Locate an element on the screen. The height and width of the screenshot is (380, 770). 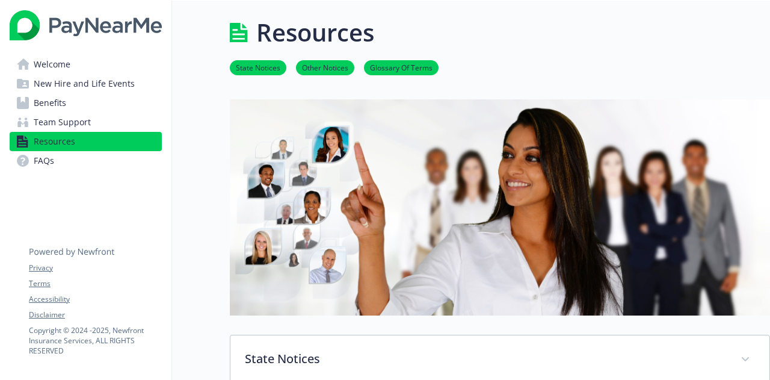
span: FAQs is located at coordinates (44, 161).